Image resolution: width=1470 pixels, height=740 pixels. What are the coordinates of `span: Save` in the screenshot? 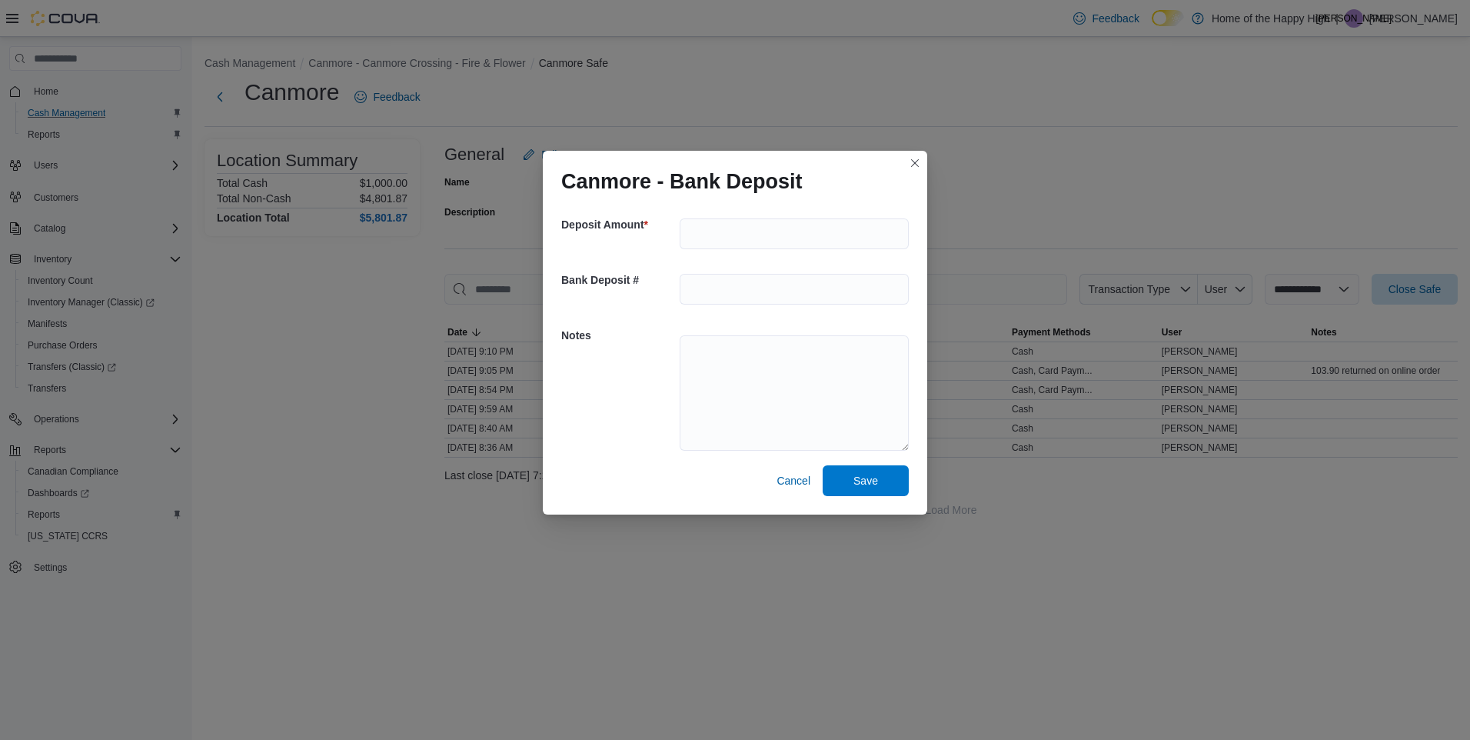 It's located at (866, 480).